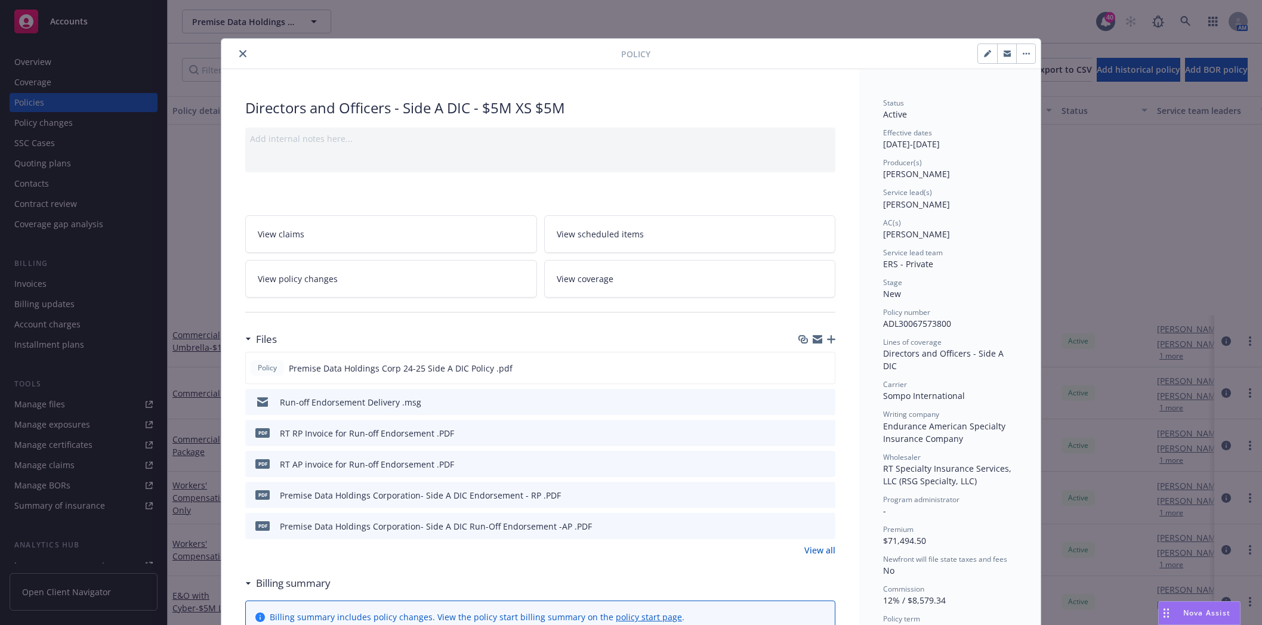 The width and height of the screenshot is (1262, 625). What do you see at coordinates (888, 570) in the screenshot?
I see `span: No` at bounding box center [888, 570].